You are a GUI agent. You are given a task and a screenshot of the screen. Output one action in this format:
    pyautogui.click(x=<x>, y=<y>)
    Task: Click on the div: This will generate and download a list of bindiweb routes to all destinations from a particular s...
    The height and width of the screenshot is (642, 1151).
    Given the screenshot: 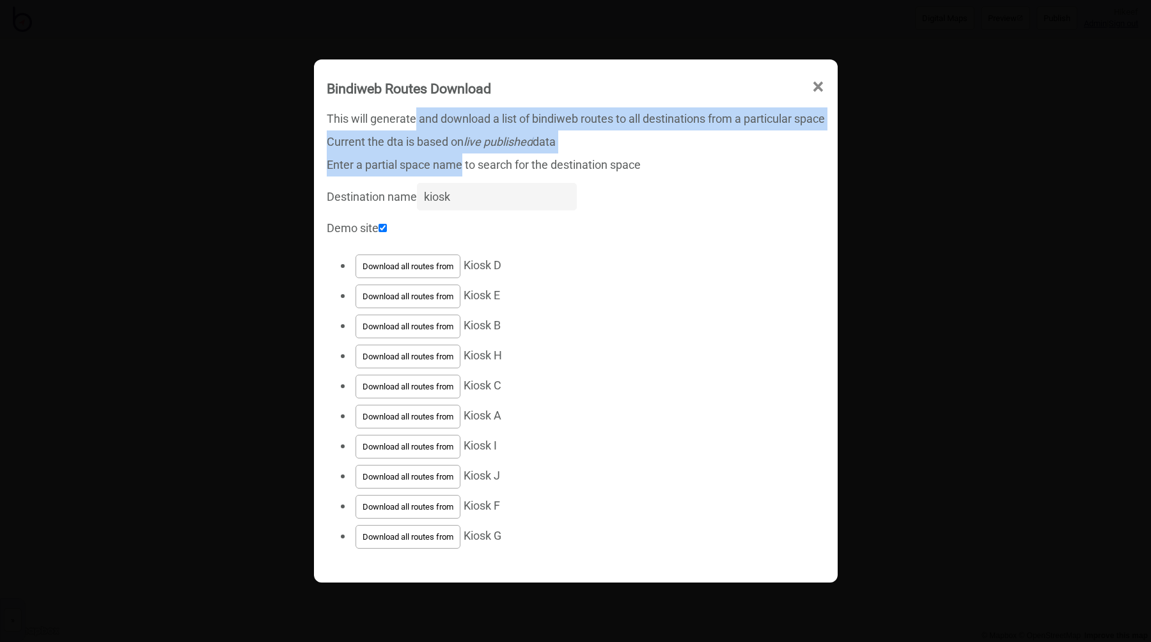 What is the action you would take?
    pyautogui.click(x=575, y=119)
    